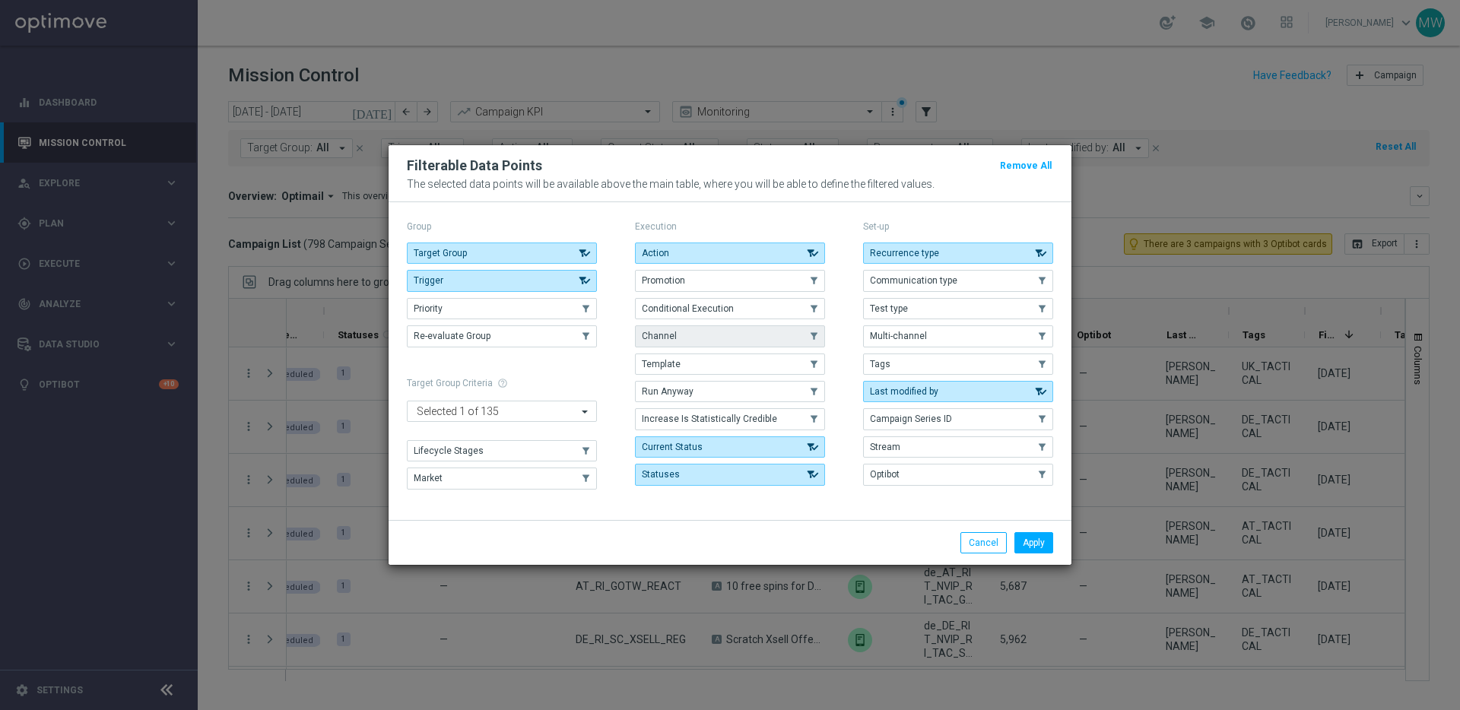 The image size is (1460, 710). What do you see at coordinates (904, 392) in the screenshot?
I see `span: Last modified by` at bounding box center [904, 392].